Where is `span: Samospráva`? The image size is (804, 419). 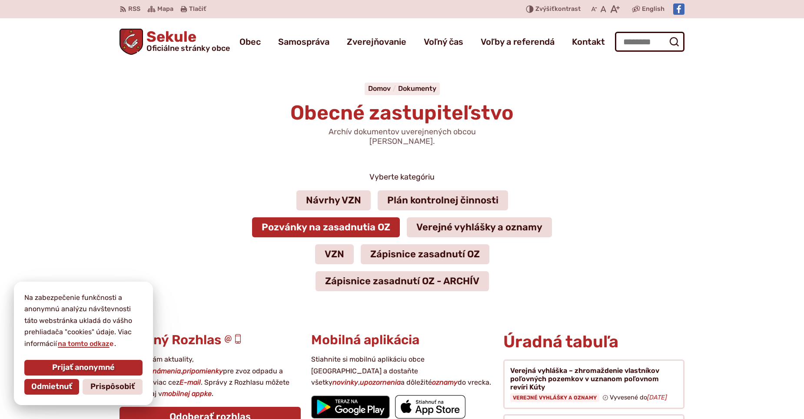 span: Samospráva is located at coordinates (304, 42).